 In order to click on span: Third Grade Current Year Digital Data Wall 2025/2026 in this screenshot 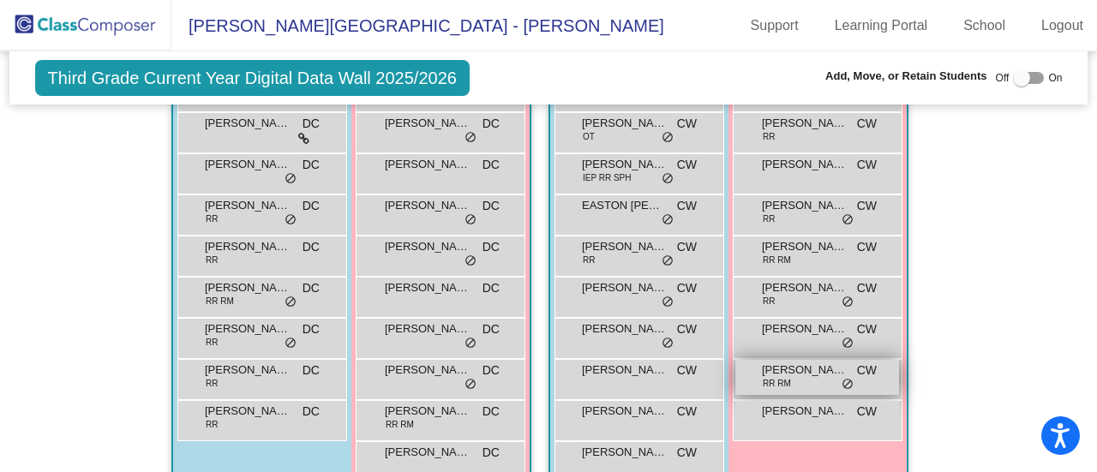, I will do `click(252, 78)`.